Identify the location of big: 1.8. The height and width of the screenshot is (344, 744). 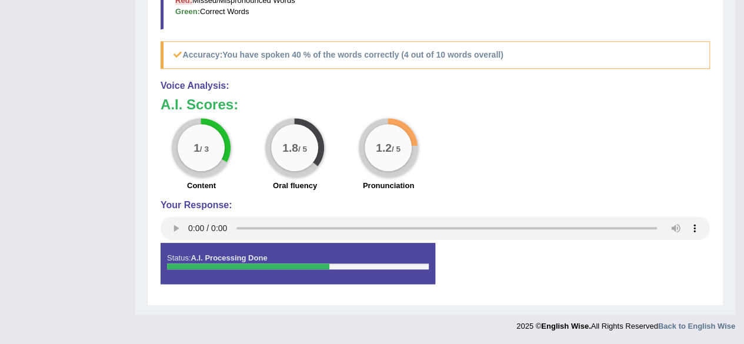
(291, 148).